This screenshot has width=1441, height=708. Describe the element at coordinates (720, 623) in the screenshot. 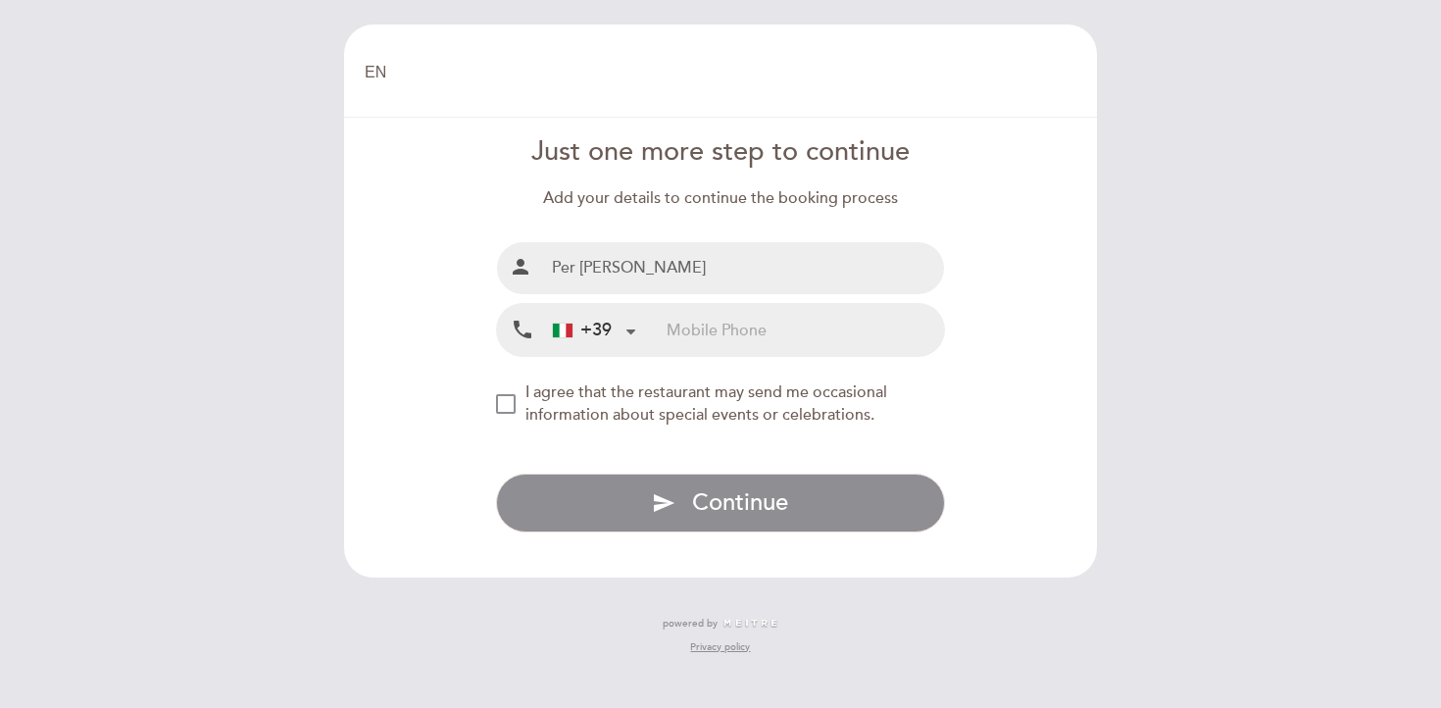

I see `a: powered by` at that location.